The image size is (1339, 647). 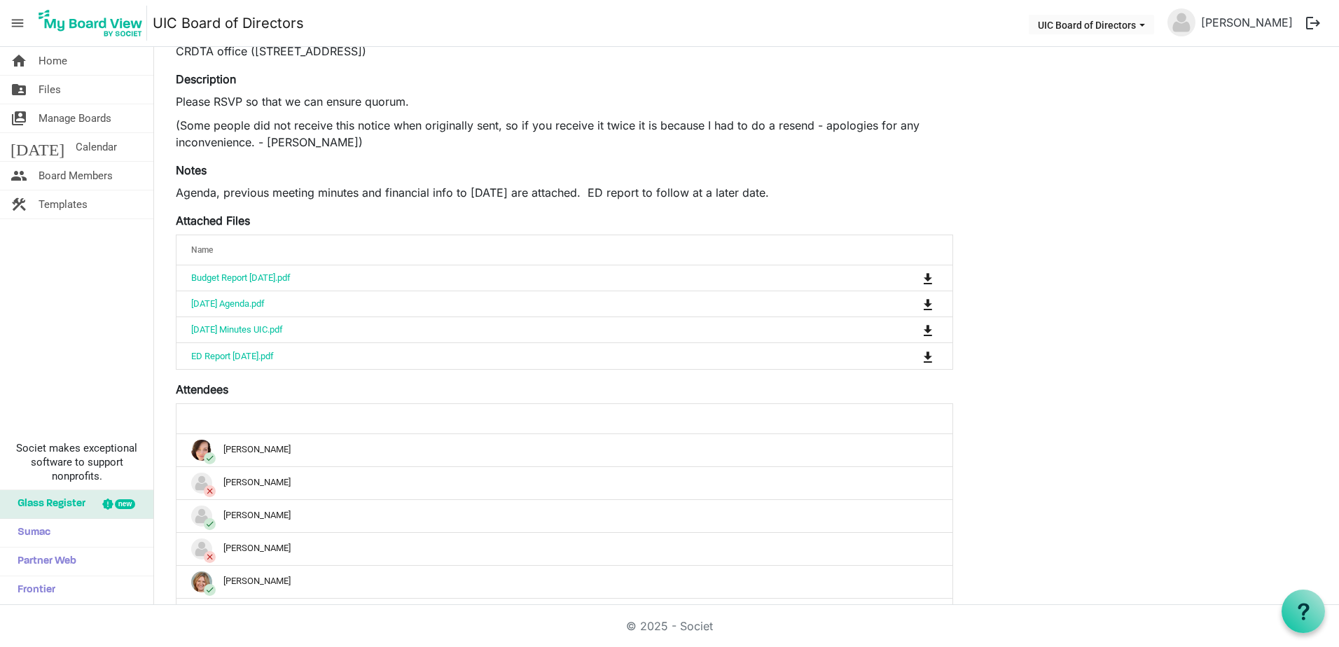 What do you see at coordinates (213, 221) in the screenshot?
I see `label: Attached Files` at bounding box center [213, 221].